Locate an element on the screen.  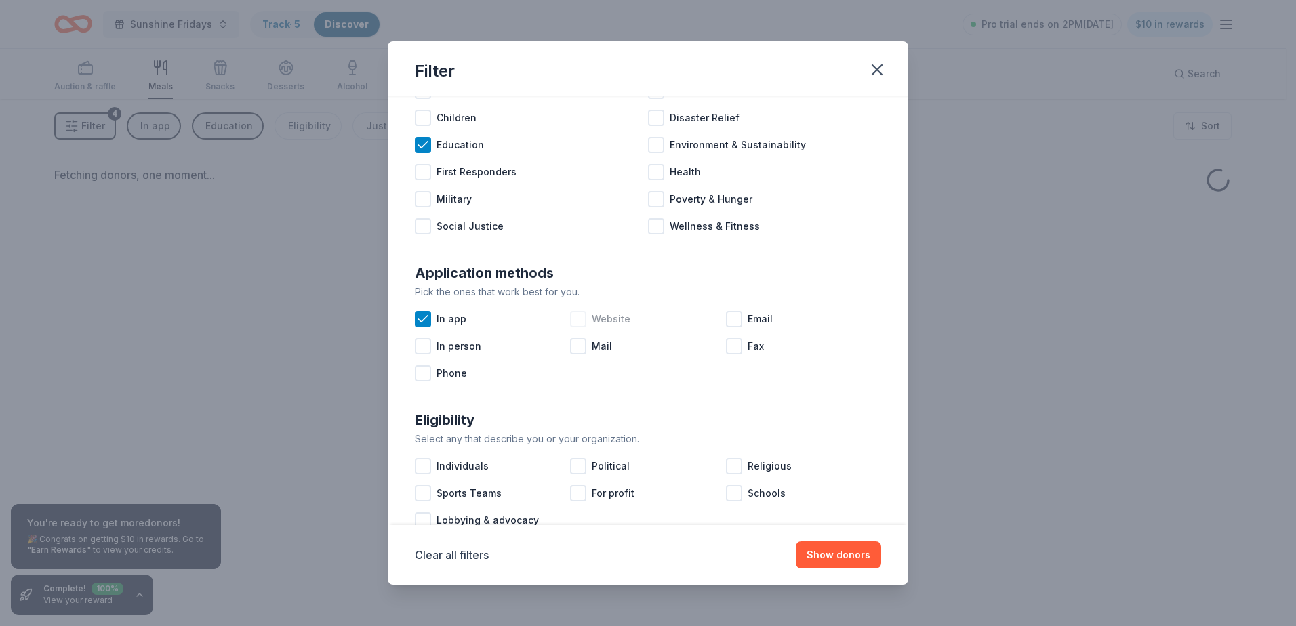
span: Mail is located at coordinates (602, 346).